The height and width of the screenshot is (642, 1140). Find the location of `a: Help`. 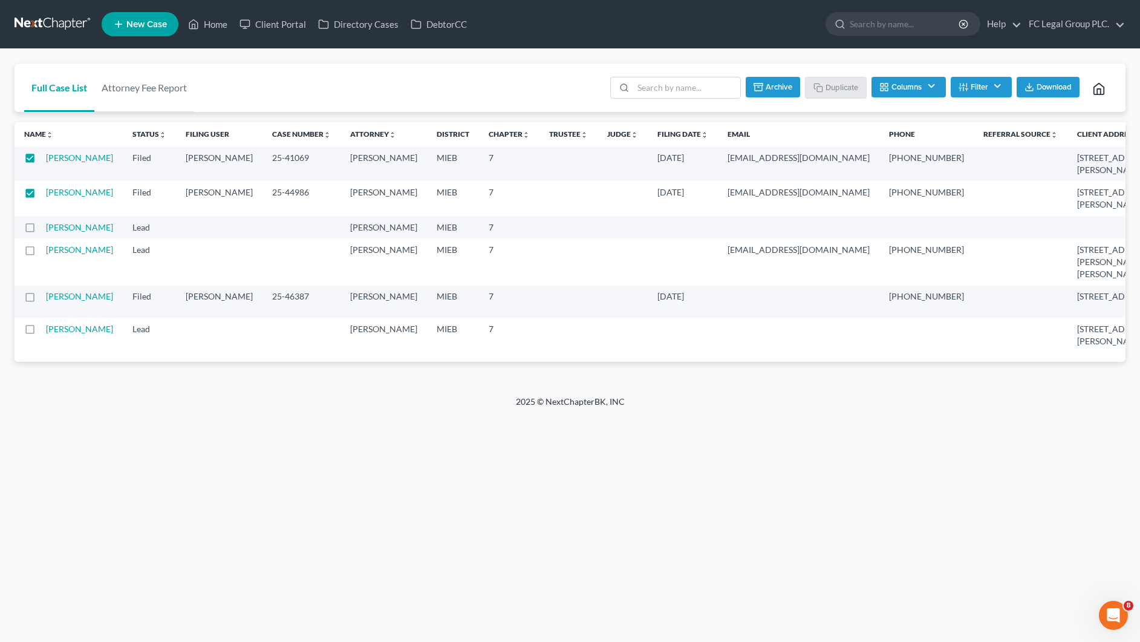

a: Help is located at coordinates (1001, 24).